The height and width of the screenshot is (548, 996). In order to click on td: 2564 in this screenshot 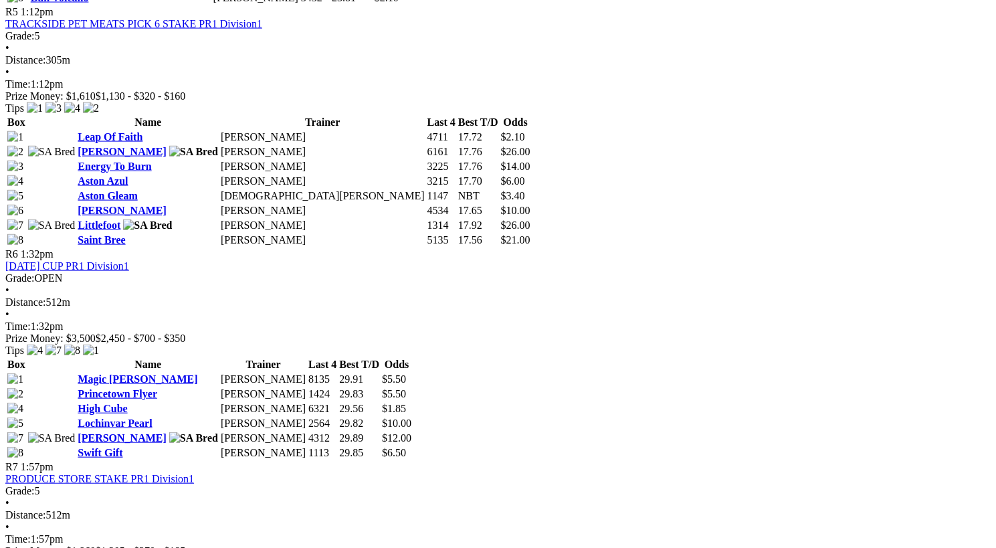, I will do `click(322, 423)`.